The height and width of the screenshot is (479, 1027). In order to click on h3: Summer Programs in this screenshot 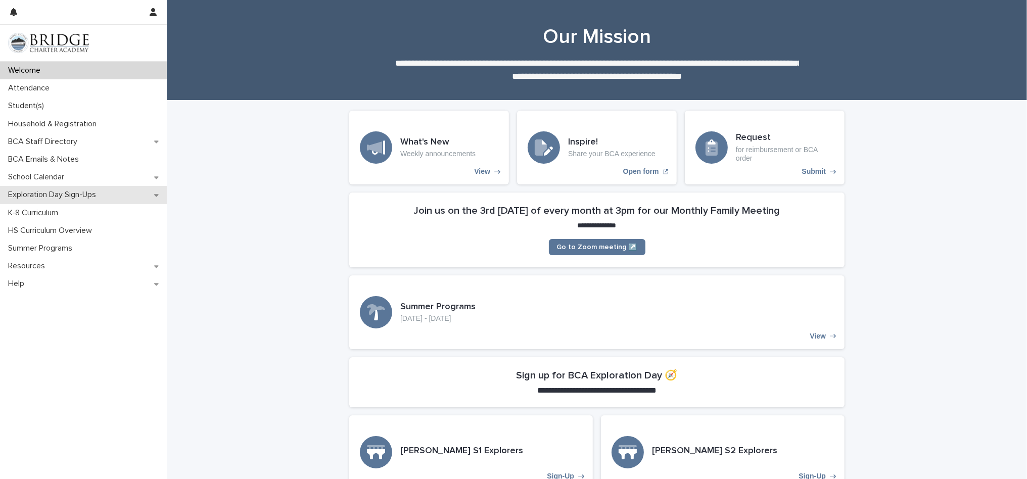, I will do `click(438, 307)`.